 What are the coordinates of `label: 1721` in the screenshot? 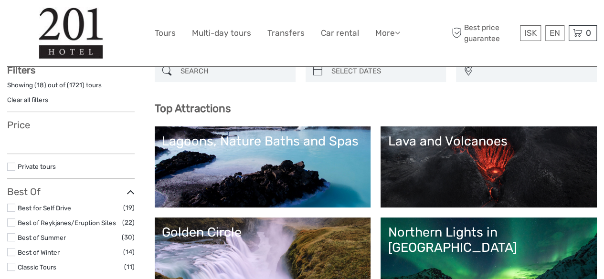 It's located at (75, 85).